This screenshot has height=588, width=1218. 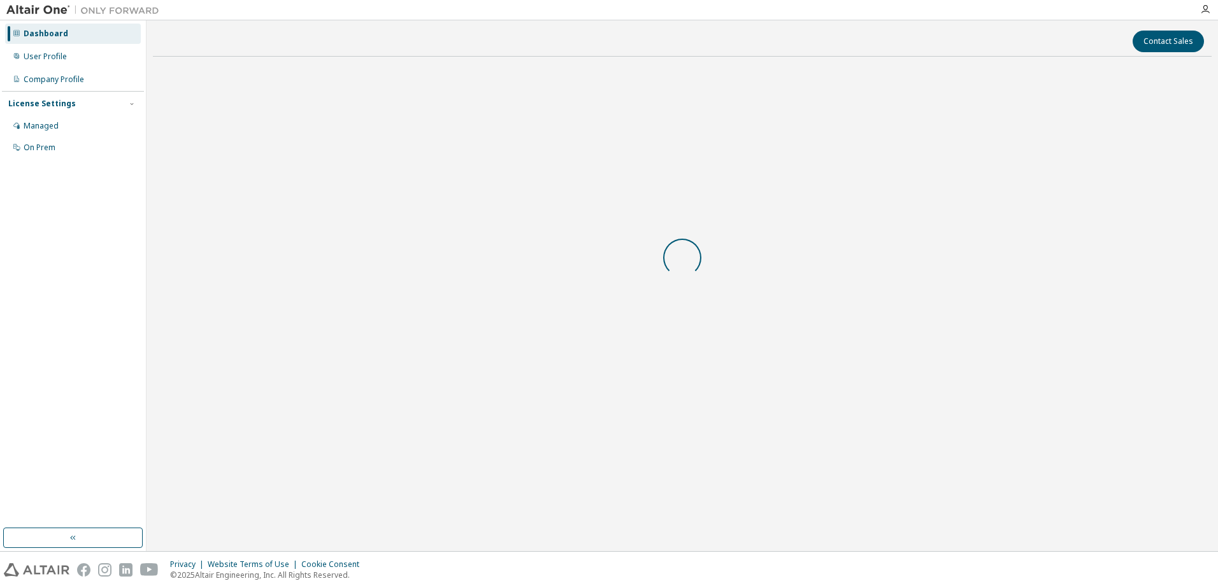 I want to click on div: Dashboard, so click(x=46, y=34).